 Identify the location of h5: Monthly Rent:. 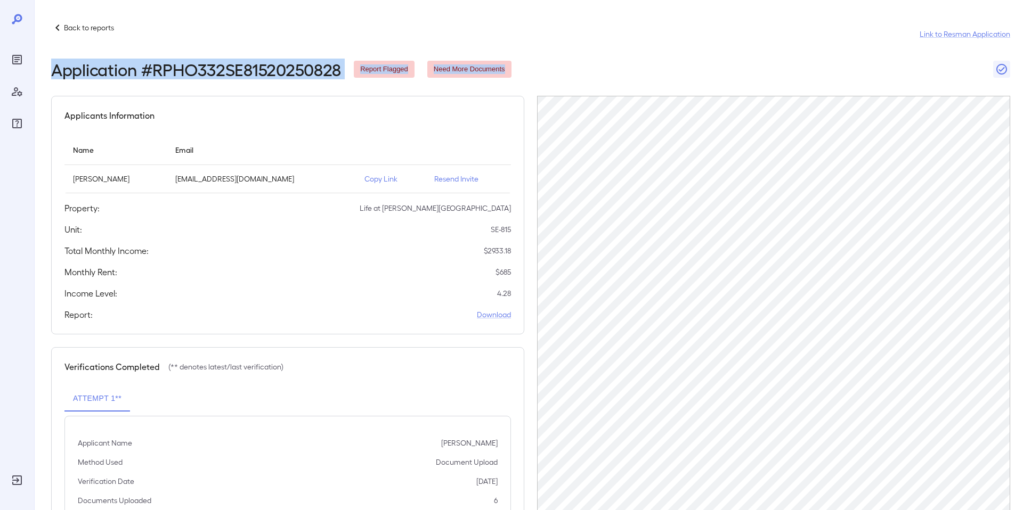
(91, 272).